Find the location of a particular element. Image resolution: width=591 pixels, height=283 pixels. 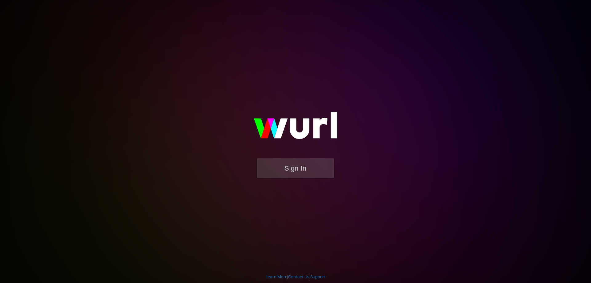

button: Sign In is located at coordinates (296, 168).